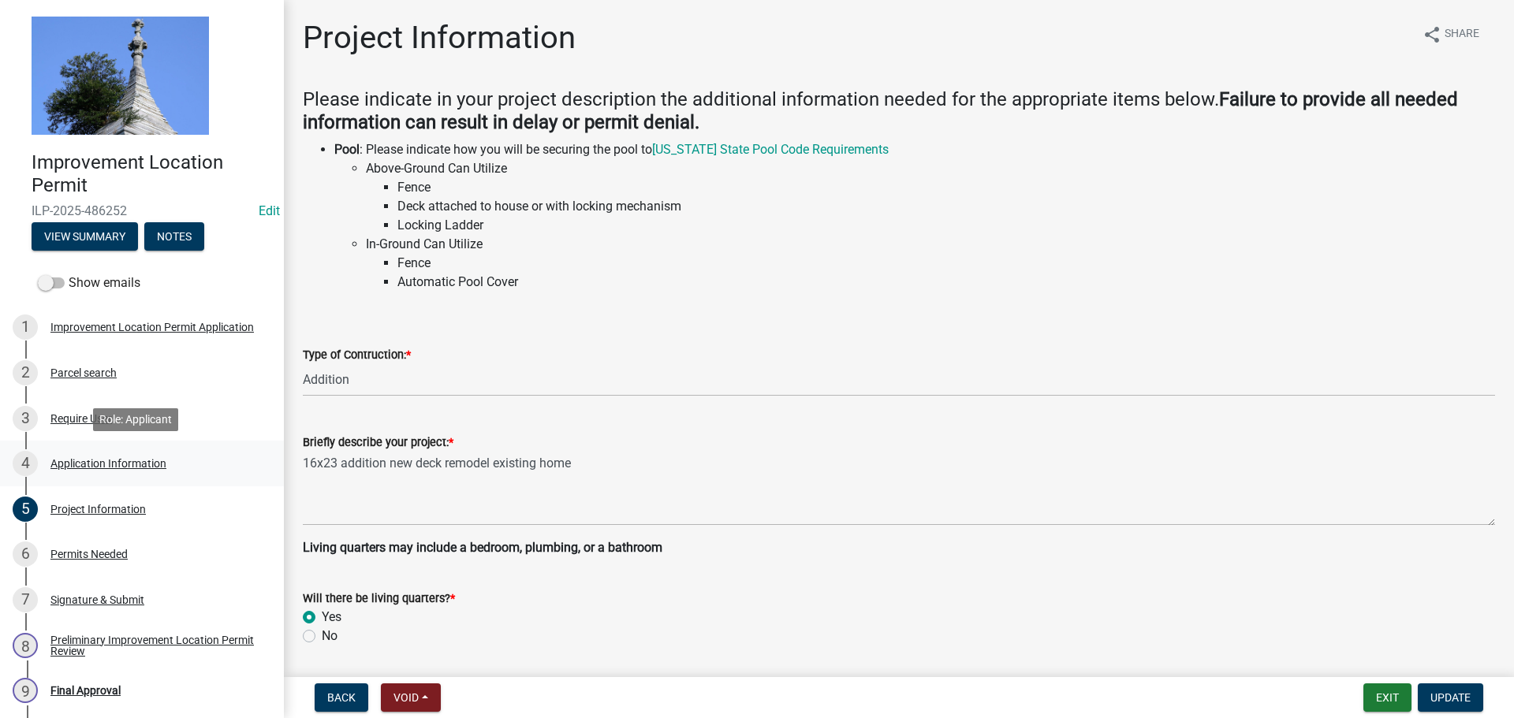  Describe the element at coordinates (347, 149) in the screenshot. I see `strong: Pool` at that location.